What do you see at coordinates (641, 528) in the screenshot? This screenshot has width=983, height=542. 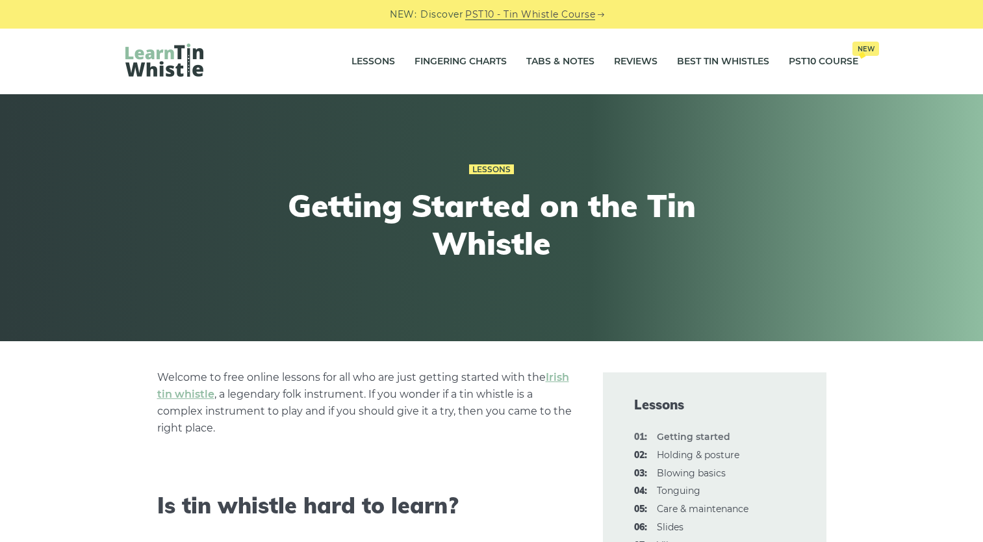 I see `span: 06:` at bounding box center [641, 528].